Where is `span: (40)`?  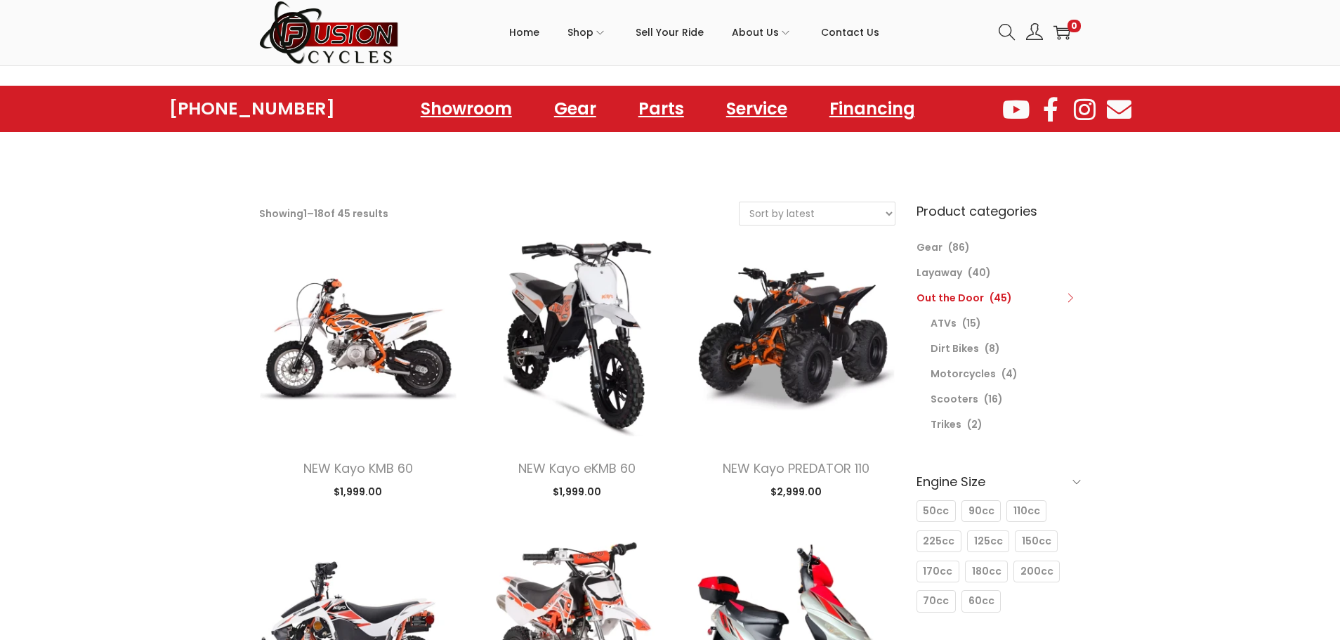
span: (40) is located at coordinates (979, 272).